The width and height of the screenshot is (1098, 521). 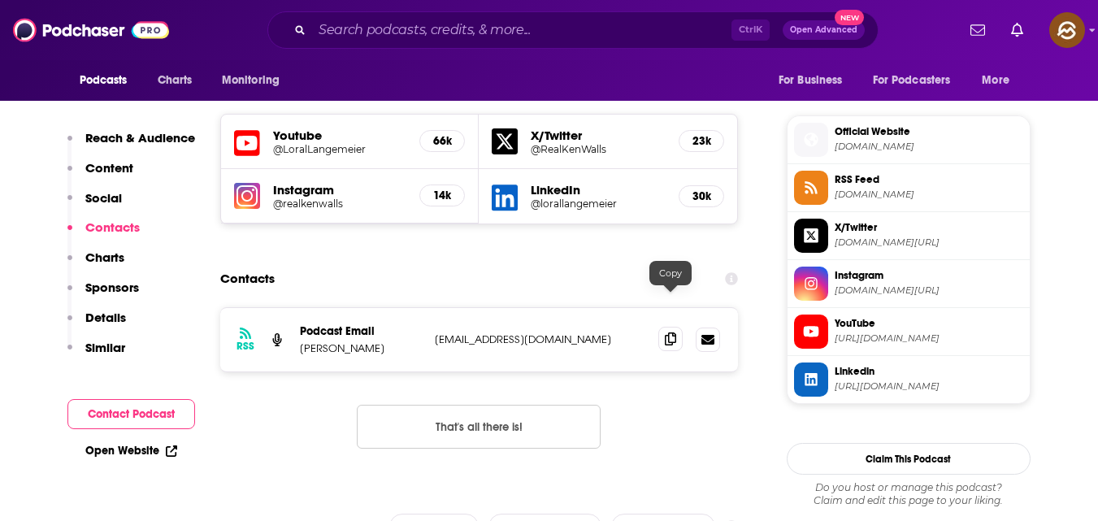 I want to click on span: New, so click(x=849, y=17).